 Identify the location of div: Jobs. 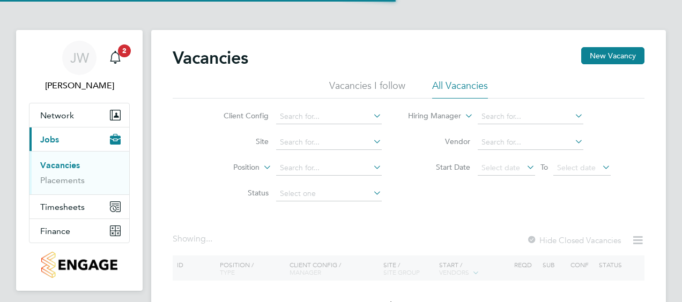
(79, 173).